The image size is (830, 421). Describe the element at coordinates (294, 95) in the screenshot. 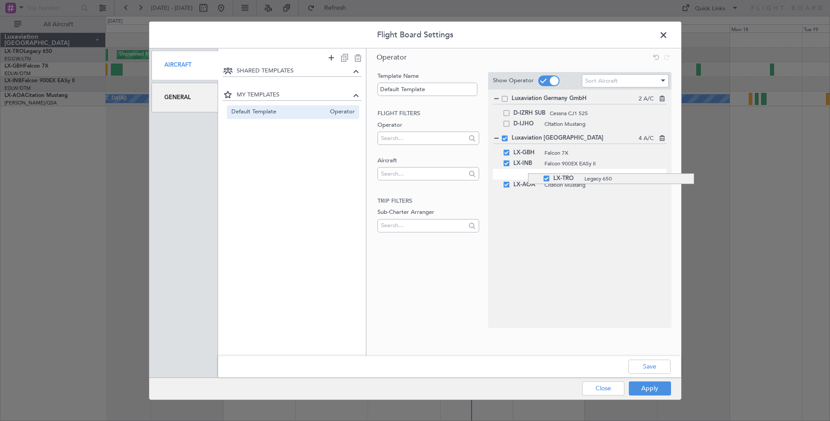

I see `span: MY TEMPLATES` at that location.